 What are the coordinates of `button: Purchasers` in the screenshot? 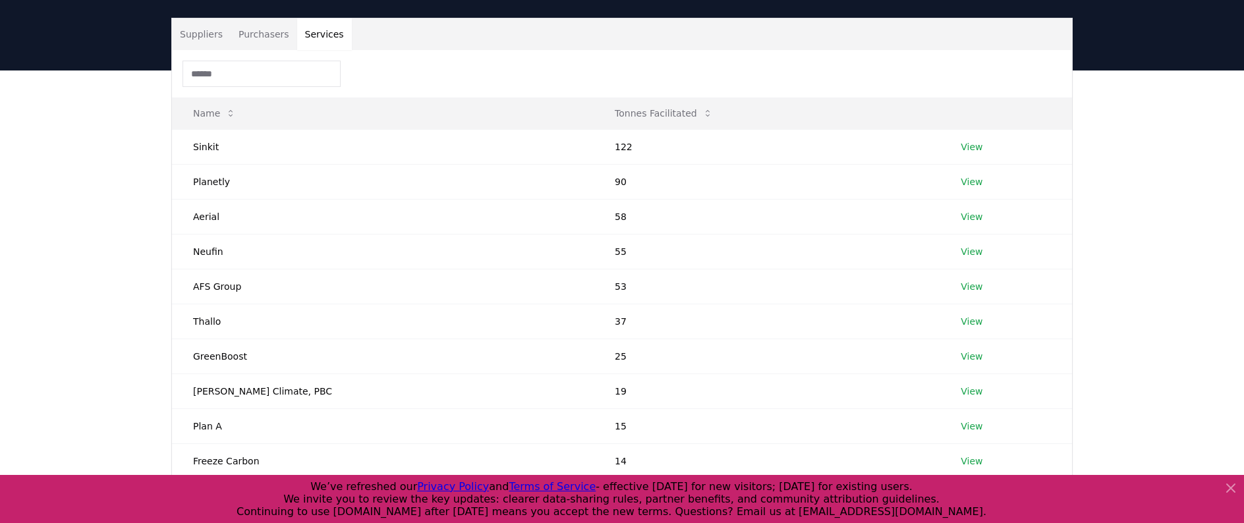 It's located at (263, 34).